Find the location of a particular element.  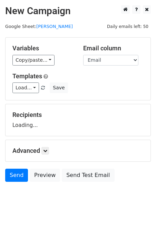

span: Daily emails left: 50 is located at coordinates (128, 27).